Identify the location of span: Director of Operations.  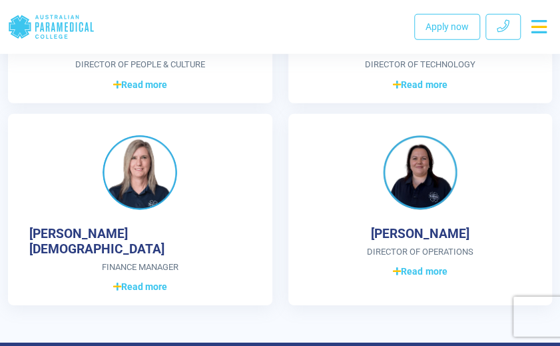
(420, 252).